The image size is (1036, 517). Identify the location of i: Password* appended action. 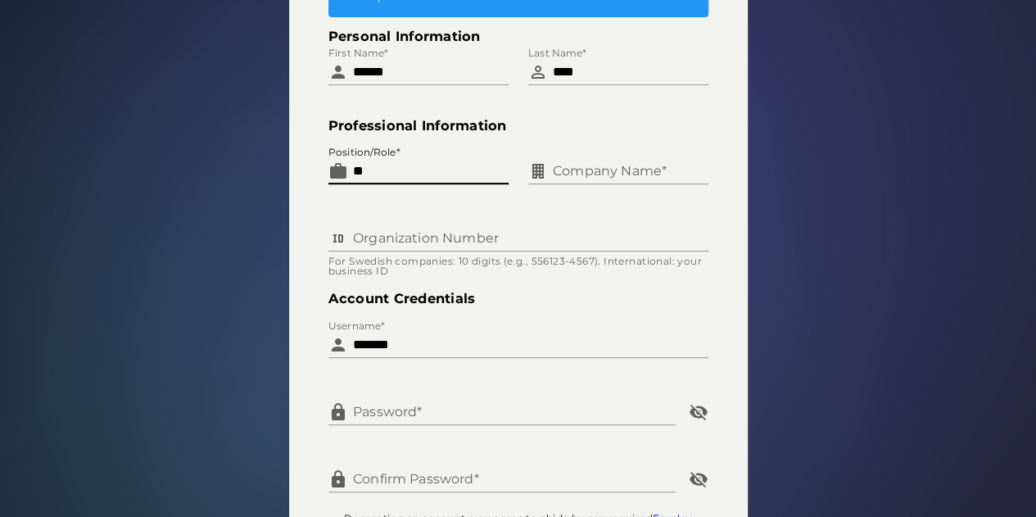
(698, 412).